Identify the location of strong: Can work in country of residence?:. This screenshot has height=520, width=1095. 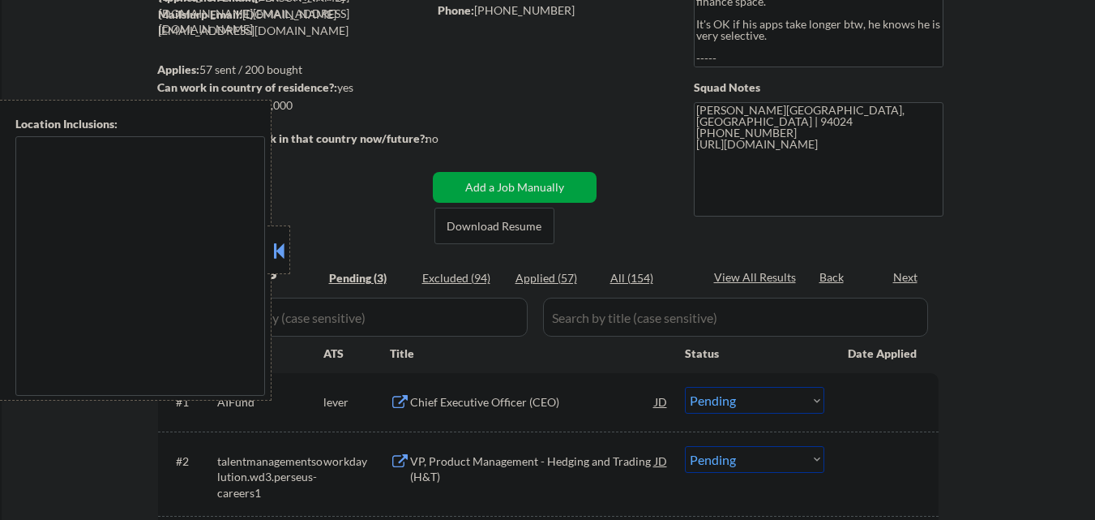
(247, 87).